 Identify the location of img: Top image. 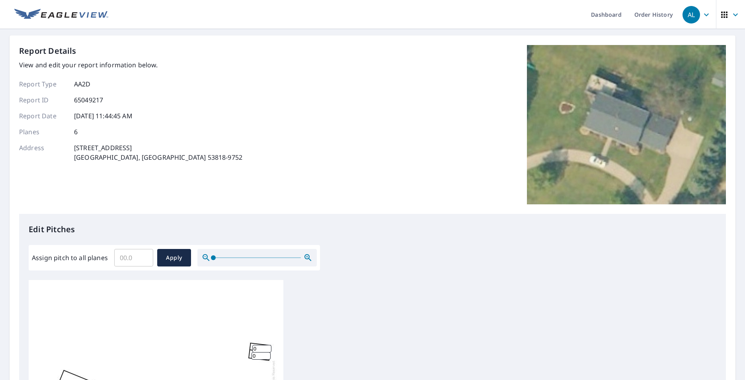
(626, 125).